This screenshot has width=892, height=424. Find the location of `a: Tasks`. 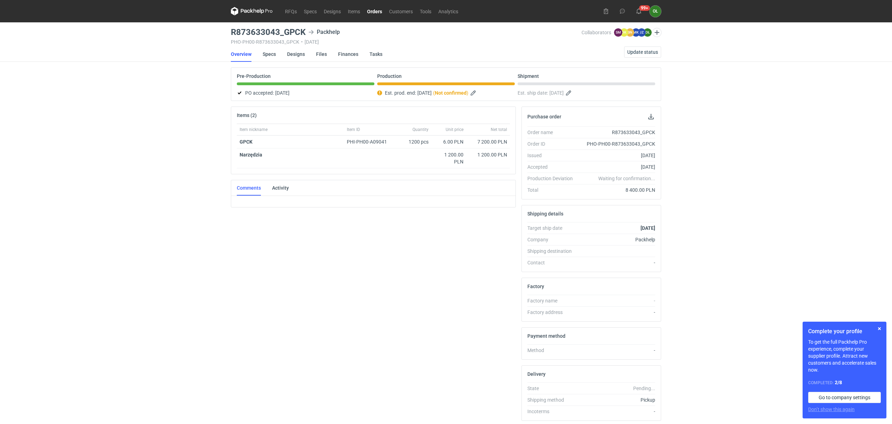

a: Tasks is located at coordinates (376, 54).